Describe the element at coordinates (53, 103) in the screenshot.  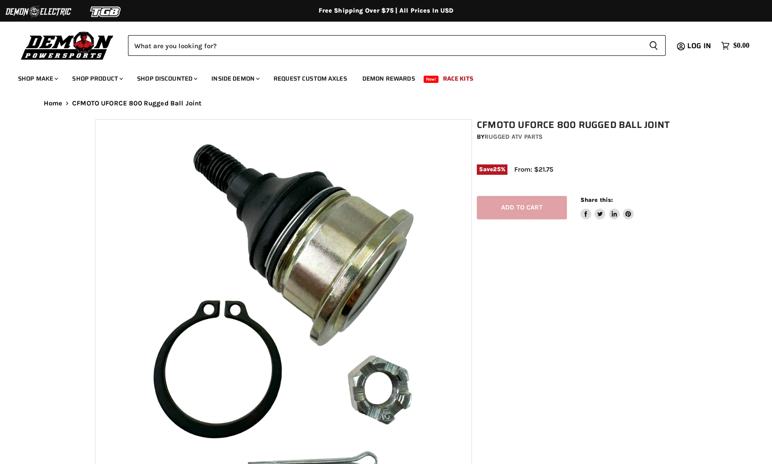
I see `a: Home` at that location.